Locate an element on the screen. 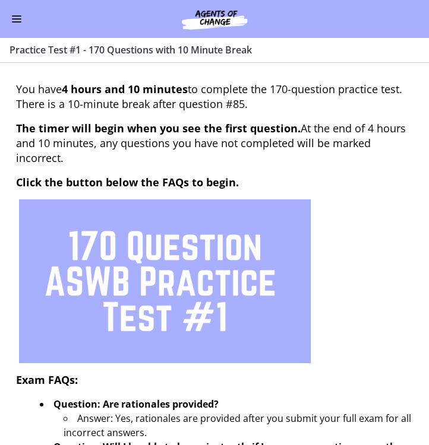 This screenshot has height=445, width=429. li: Answer: Yes, rationales are provided after you submit your full exam for all incorrect answers. is located at coordinates (238, 426).